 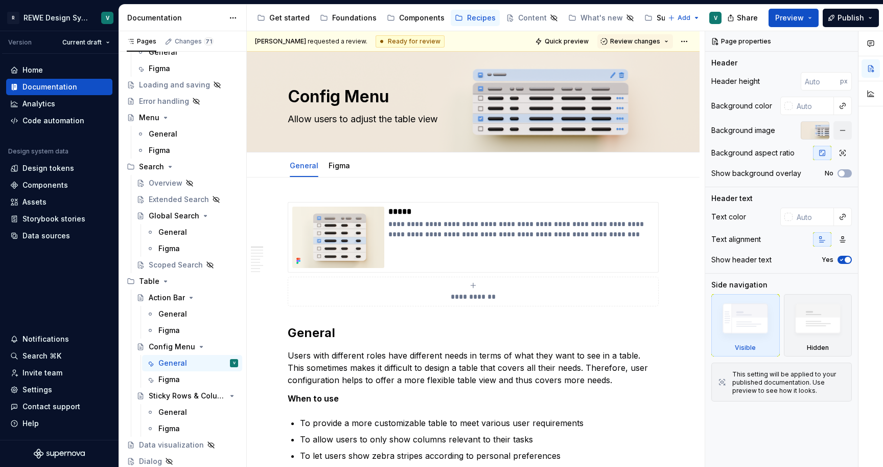 What do you see at coordinates (13, 18) in the screenshot?
I see `div: R` at bounding box center [13, 18].